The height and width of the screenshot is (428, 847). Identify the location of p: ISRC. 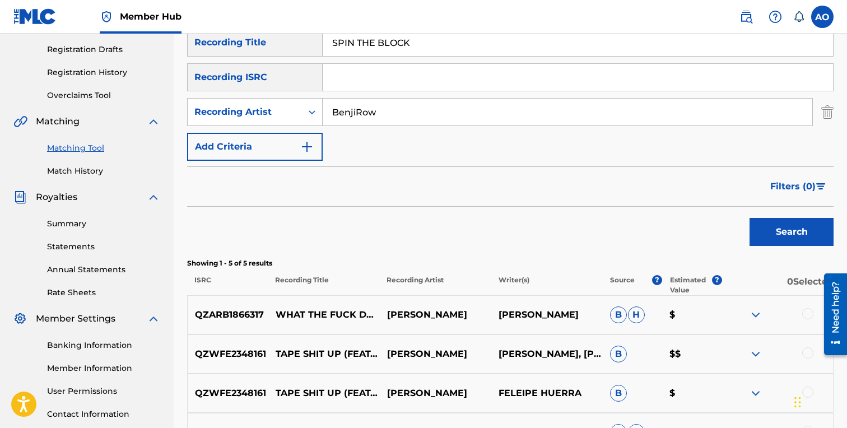
(227, 285).